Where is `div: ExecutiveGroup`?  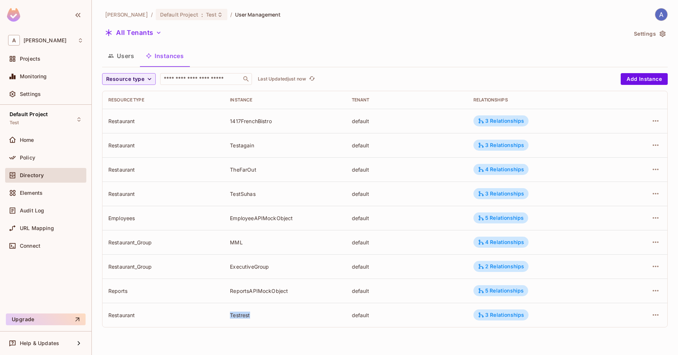
div: ExecutiveGroup is located at coordinates (285, 266).